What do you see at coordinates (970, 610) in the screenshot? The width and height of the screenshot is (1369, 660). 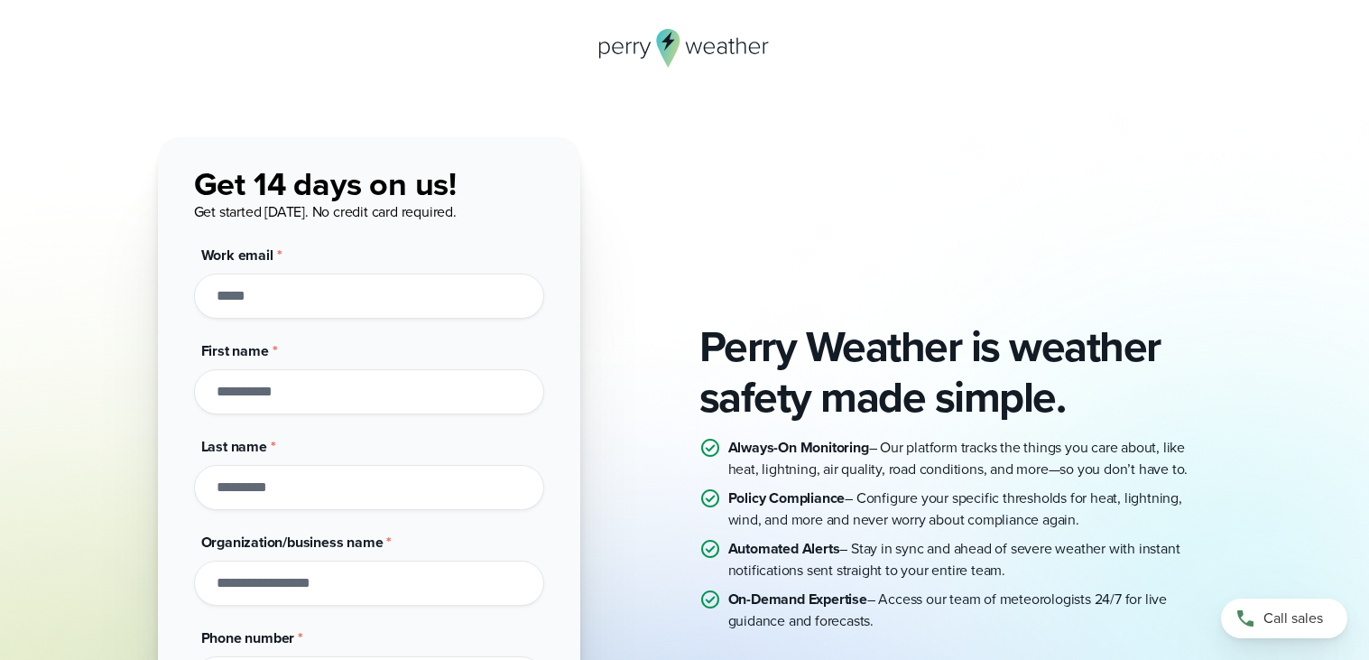 I see `p: – Access our team of meteorologists 24/7 for live guidance and forecasts.` at bounding box center [970, 610].